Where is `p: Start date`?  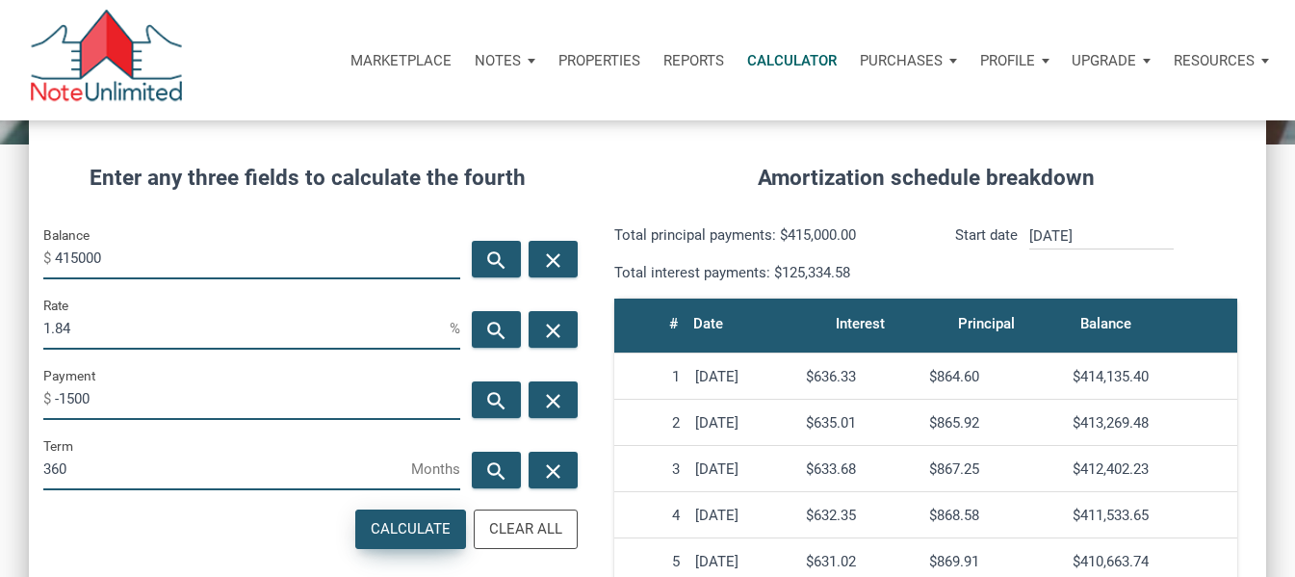
p: Start date is located at coordinates (986, 253).